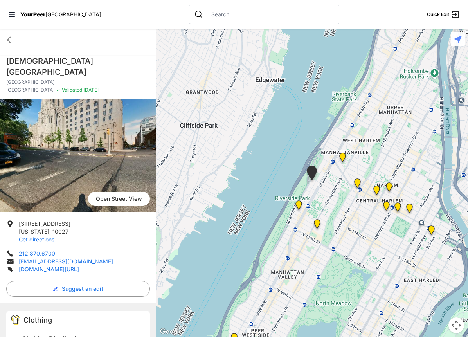 The height and width of the screenshot is (337, 468). What do you see at coordinates (33, 14) in the screenshot?
I see `span: YourPeer` at bounding box center [33, 14].